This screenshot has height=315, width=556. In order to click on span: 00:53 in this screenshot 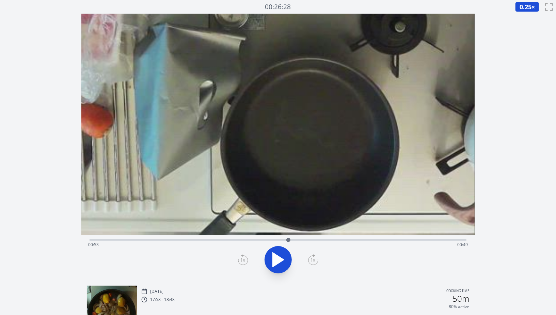, I will do `click(93, 244)`.